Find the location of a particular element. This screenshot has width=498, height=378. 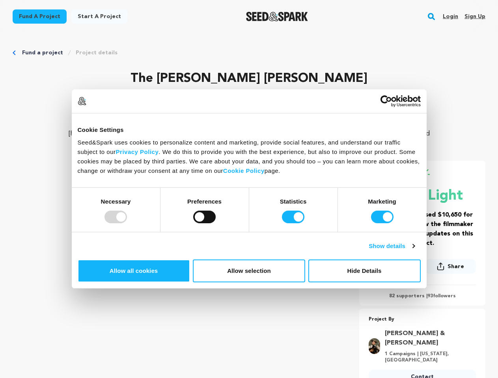

div: Breadcrumb is located at coordinates (249, 53).